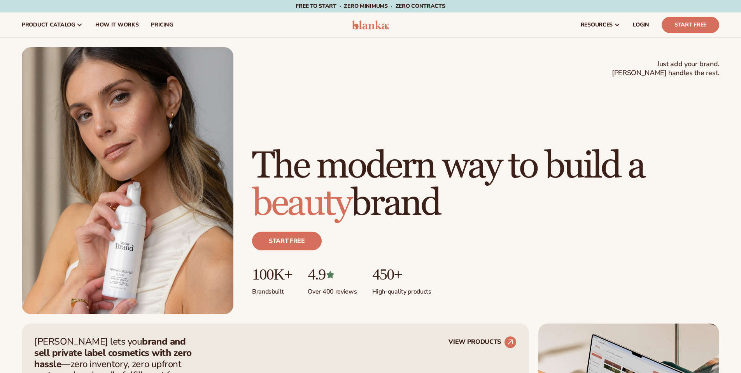 The image size is (741, 373). What do you see at coordinates (162, 25) in the screenshot?
I see `a: pricing` at bounding box center [162, 25].